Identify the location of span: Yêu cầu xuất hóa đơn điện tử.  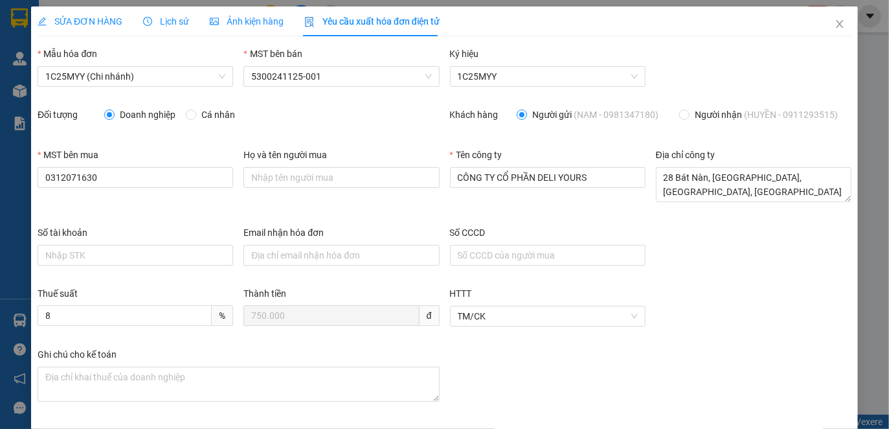
(372, 21).